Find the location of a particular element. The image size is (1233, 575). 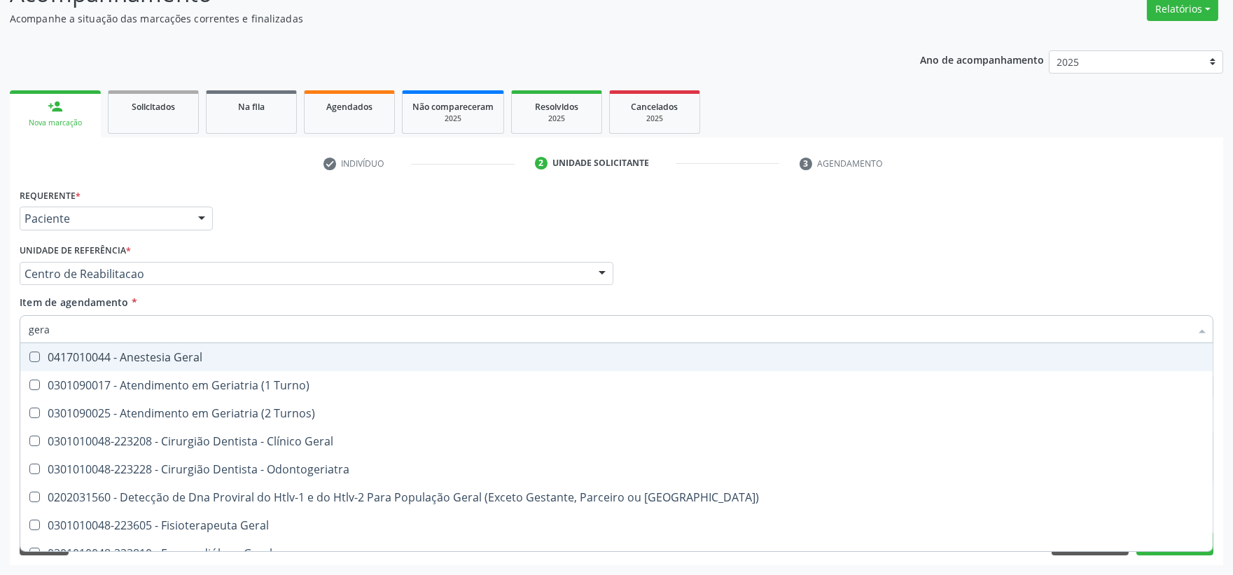

div: Nova marcação is located at coordinates (55, 122).